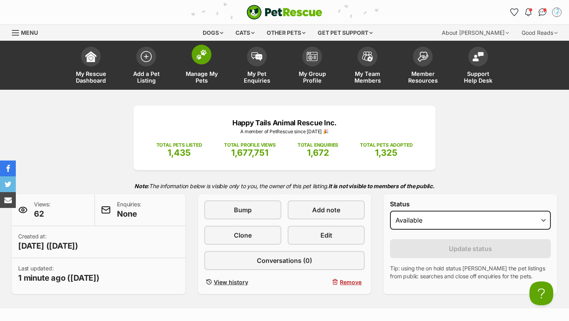 Image resolution: width=569 pixels, height=321 pixels. I want to click on div: Dogs, so click(213, 33).